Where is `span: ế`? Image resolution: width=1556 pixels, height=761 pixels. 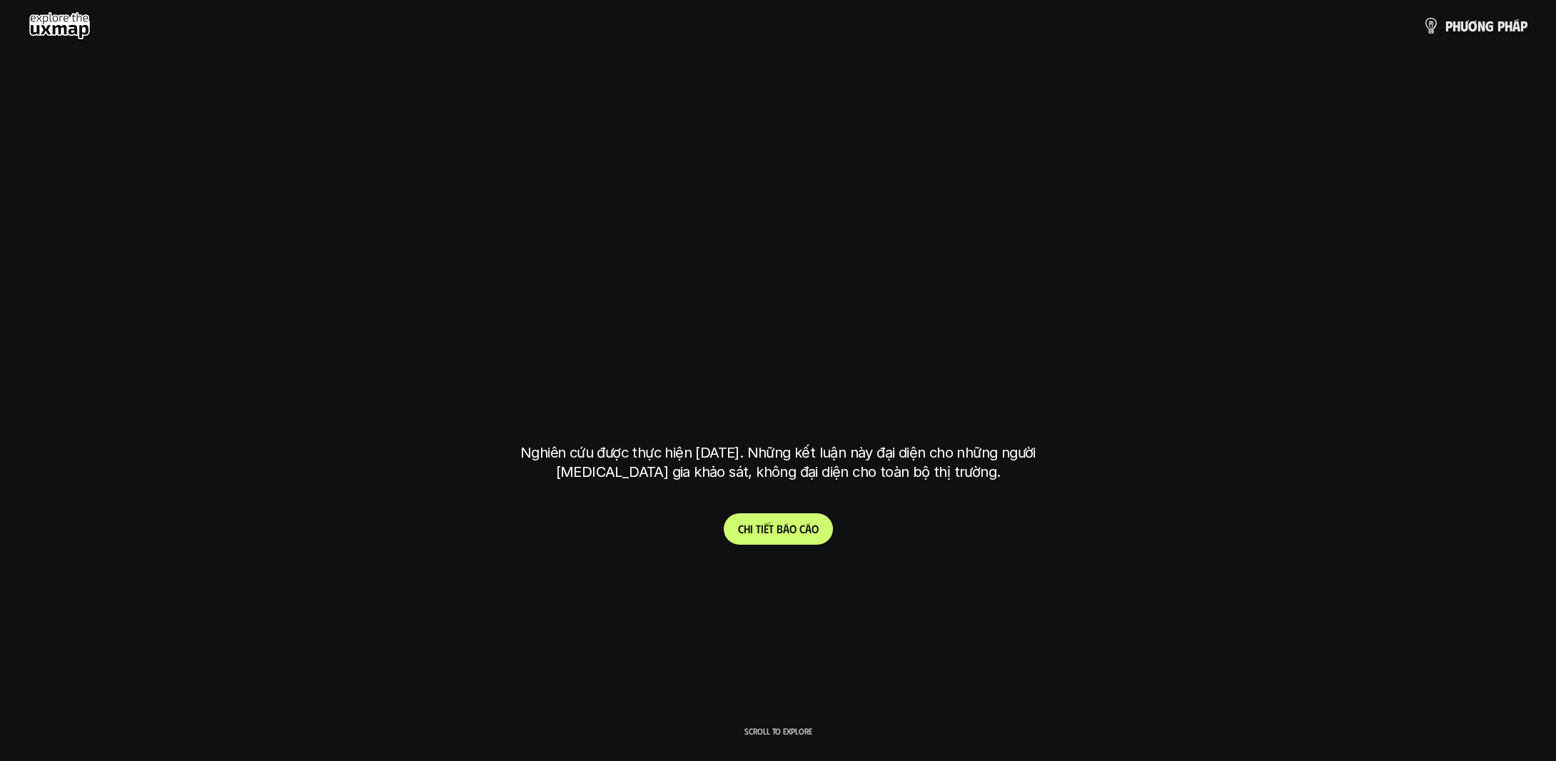
span: ế is located at coordinates (766, 528).